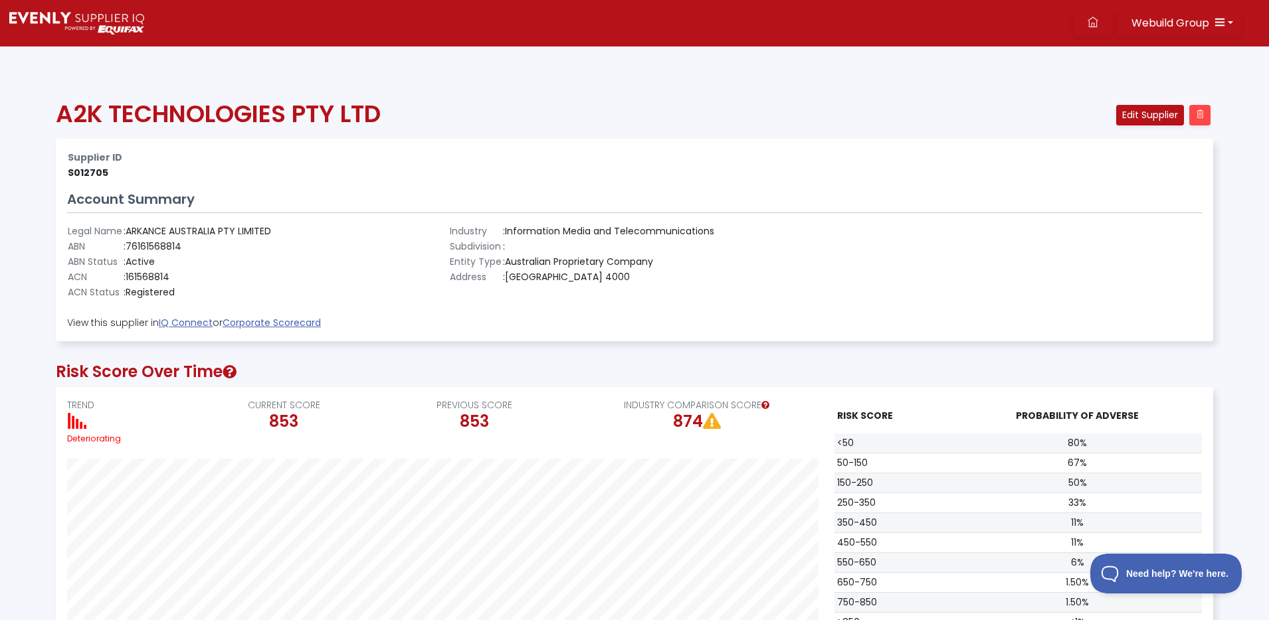 This screenshot has height=620, width=1269. I want to click on td: ACN Status, so click(95, 292).